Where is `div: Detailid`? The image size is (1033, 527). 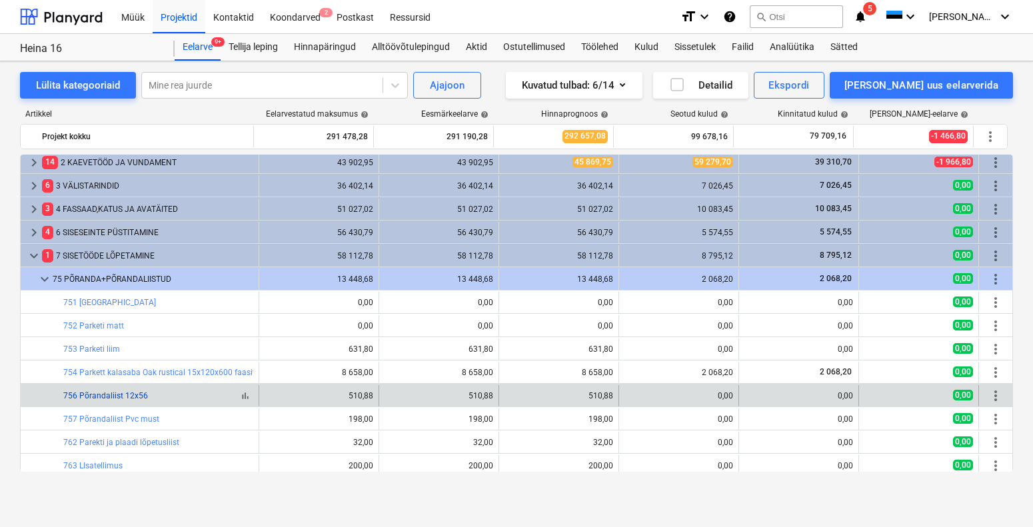 div: Detailid is located at coordinates (701, 85).